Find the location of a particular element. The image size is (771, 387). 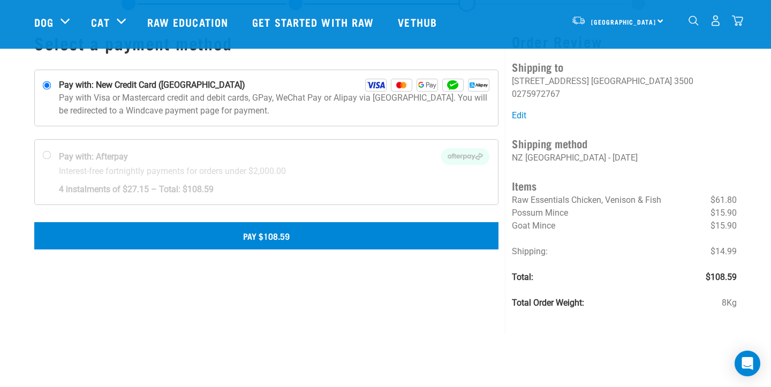

button: Pay $108.59 is located at coordinates (266, 235).